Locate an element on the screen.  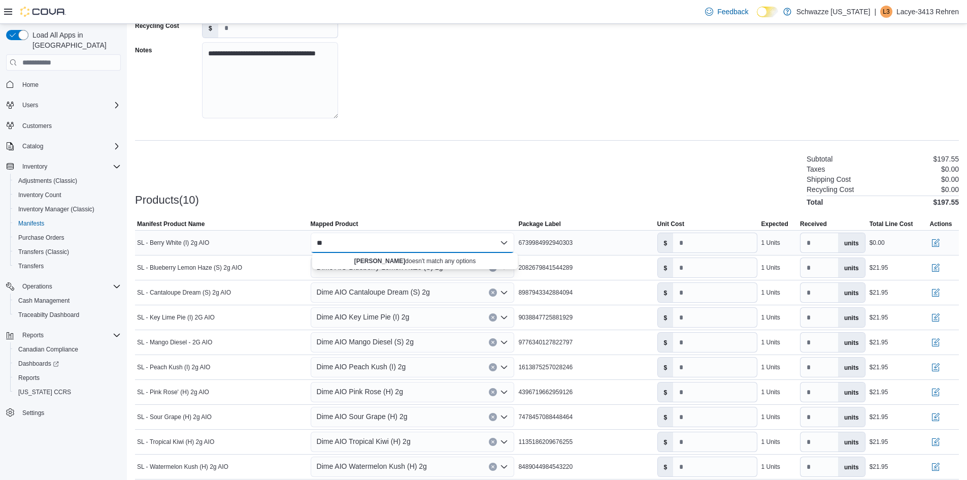
button: Transfers (Classic) is located at coordinates (68, 252).